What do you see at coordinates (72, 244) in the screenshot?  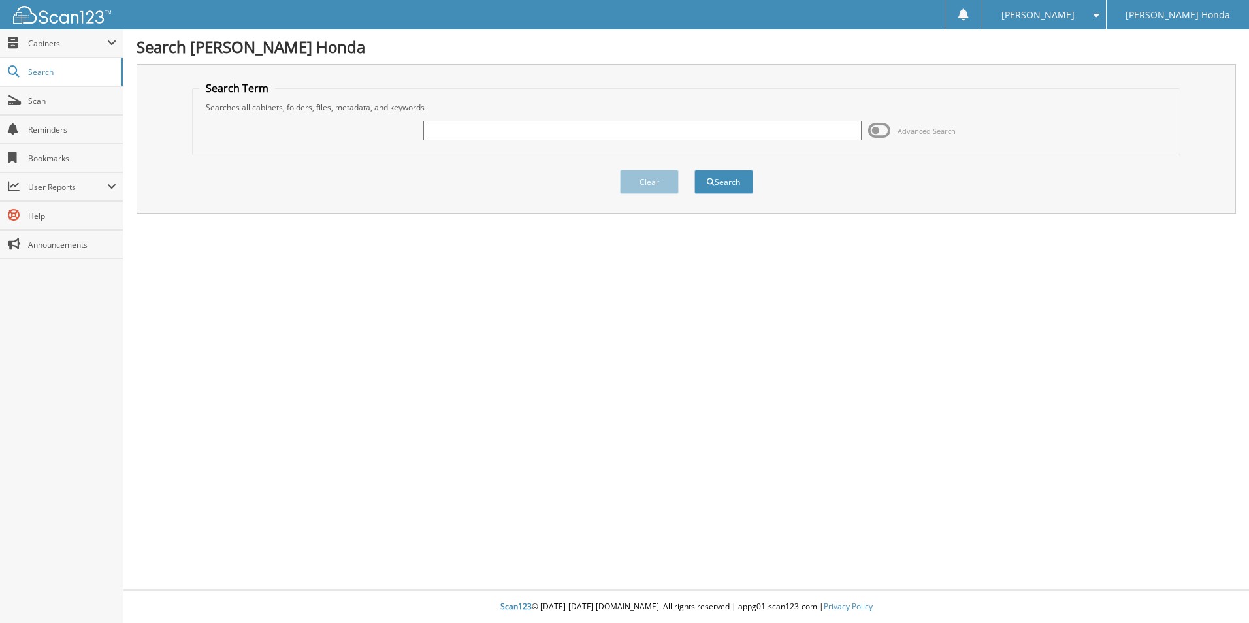 I see `span: Announcements` at bounding box center [72, 244].